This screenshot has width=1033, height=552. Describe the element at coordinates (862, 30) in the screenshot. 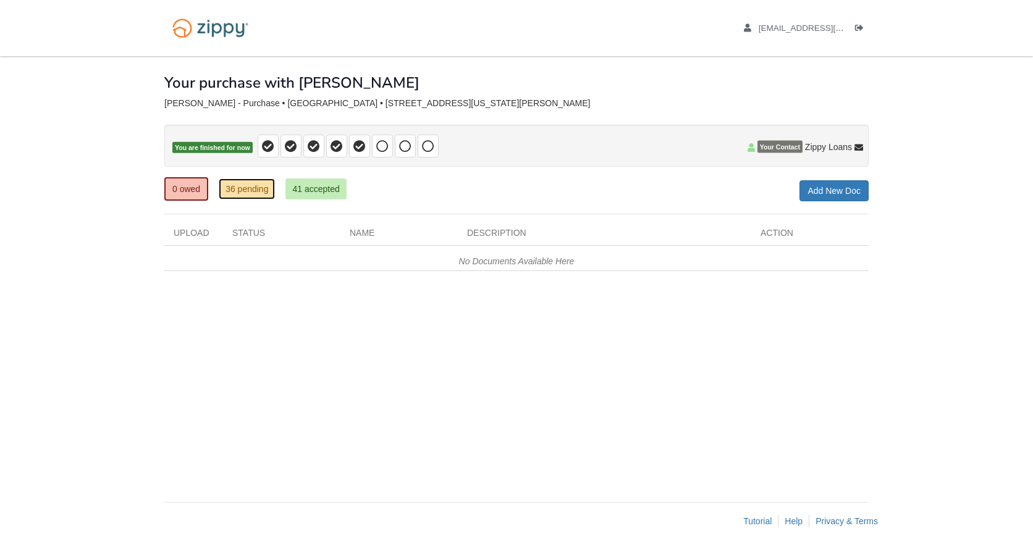

I see `a: Log out` at that location.